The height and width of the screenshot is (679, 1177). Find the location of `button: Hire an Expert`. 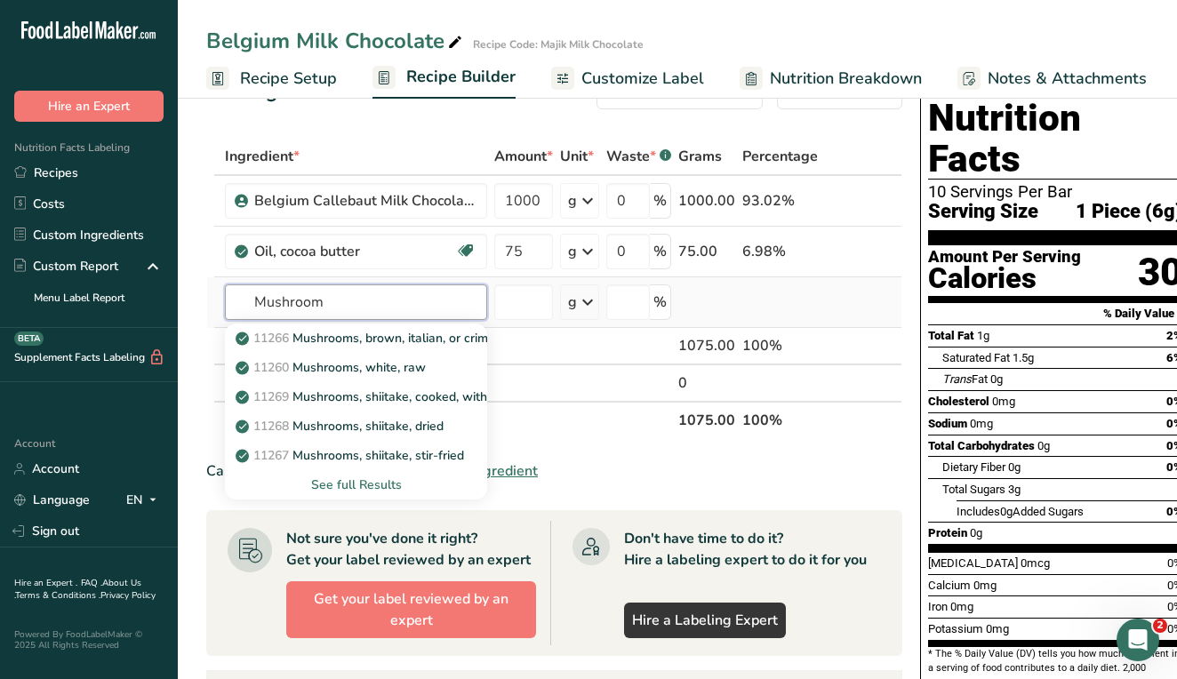

button: Hire an Expert is located at coordinates (89, 106).